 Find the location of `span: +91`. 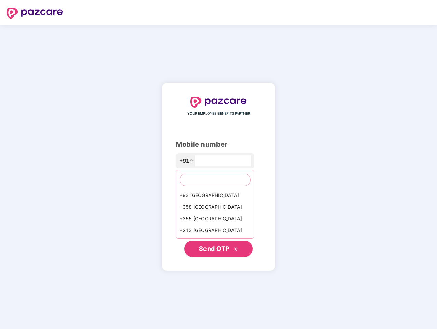

span: +91 is located at coordinates (184, 160).